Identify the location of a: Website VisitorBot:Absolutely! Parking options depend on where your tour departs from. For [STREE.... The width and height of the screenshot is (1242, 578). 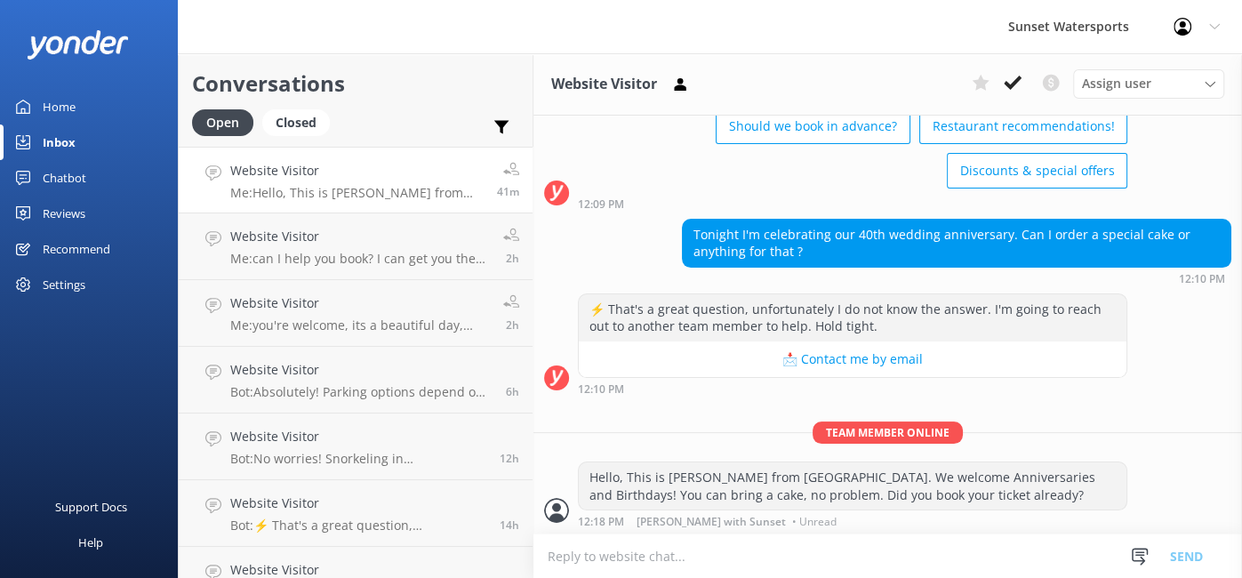
(356, 380).